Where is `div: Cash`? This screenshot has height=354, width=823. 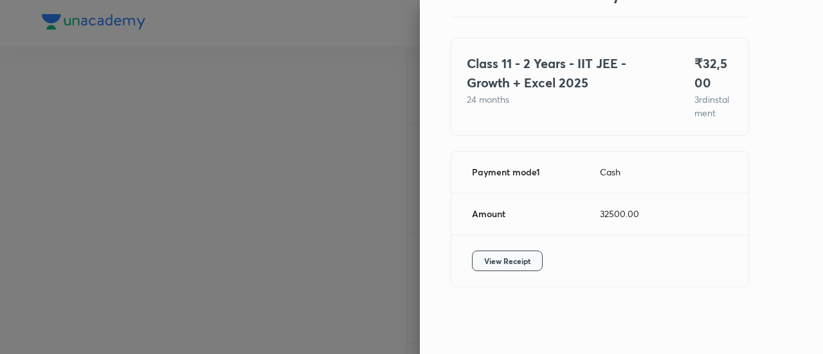 div: Cash is located at coordinates (663, 172).